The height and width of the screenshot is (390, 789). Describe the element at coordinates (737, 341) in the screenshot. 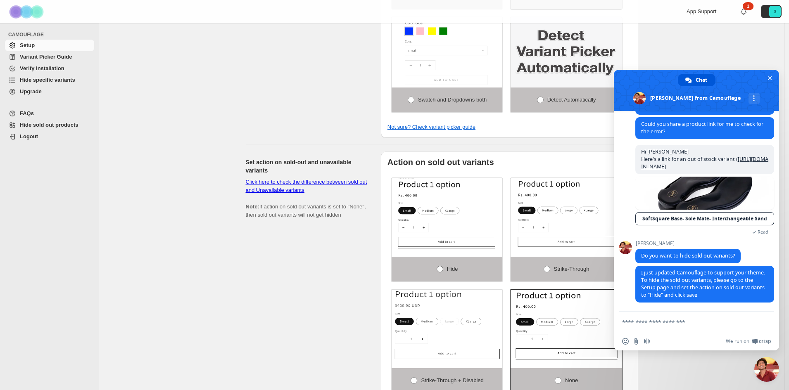

I see `span: We run on` at that location.